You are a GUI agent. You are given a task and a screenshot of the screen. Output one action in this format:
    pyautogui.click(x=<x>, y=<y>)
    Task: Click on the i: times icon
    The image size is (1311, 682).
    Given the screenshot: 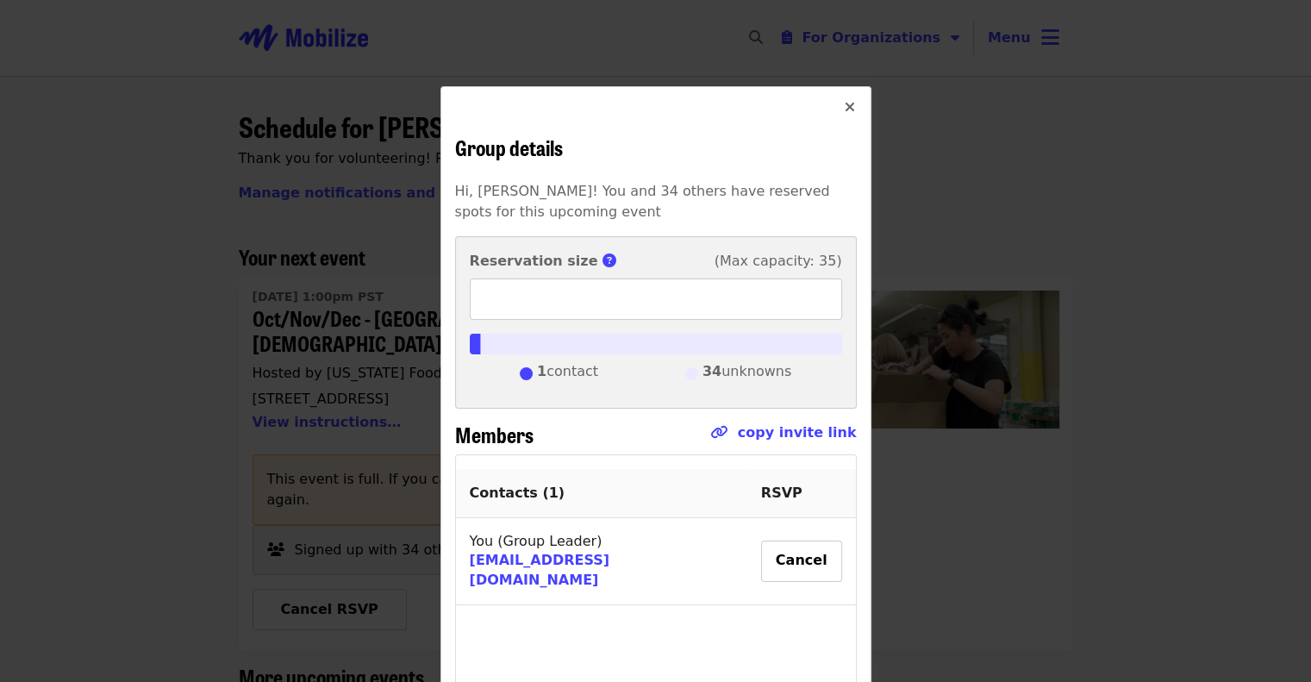 What is the action you would take?
    pyautogui.click(x=850, y=107)
    